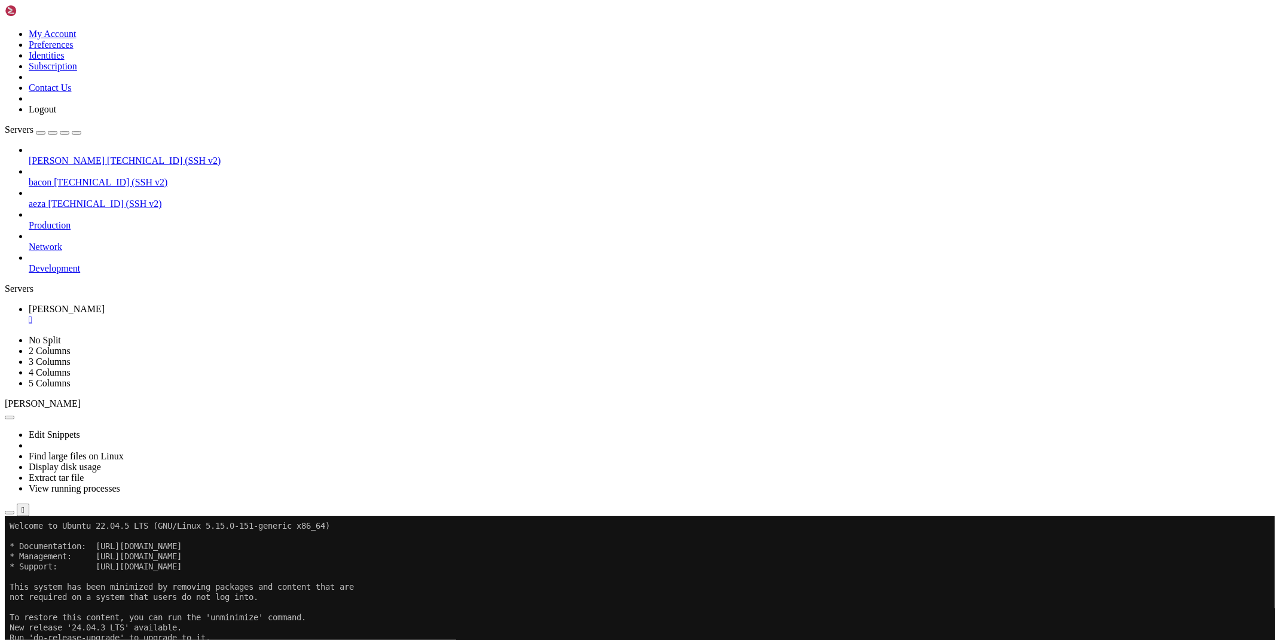 This screenshot has width=1275, height=640. What do you see at coordinates (65, 466) in the screenshot?
I see `a: Display disk usage` at bounding box center [65, 466].